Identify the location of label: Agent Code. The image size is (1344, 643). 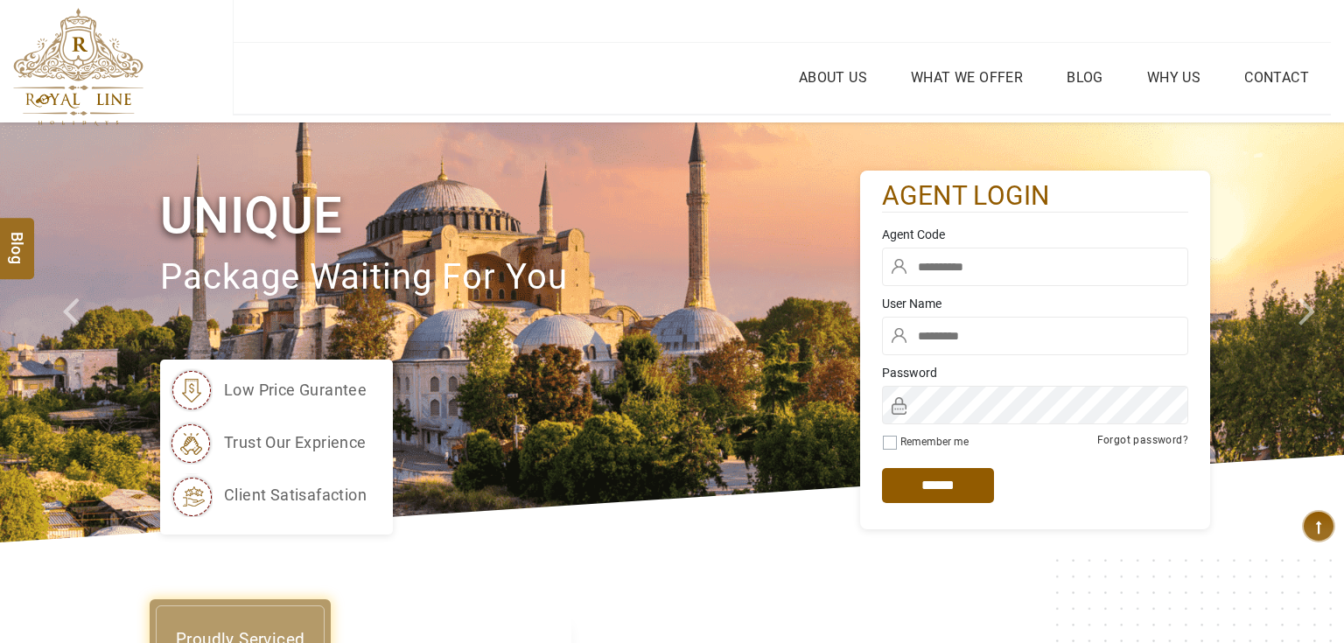
(1035, 235).